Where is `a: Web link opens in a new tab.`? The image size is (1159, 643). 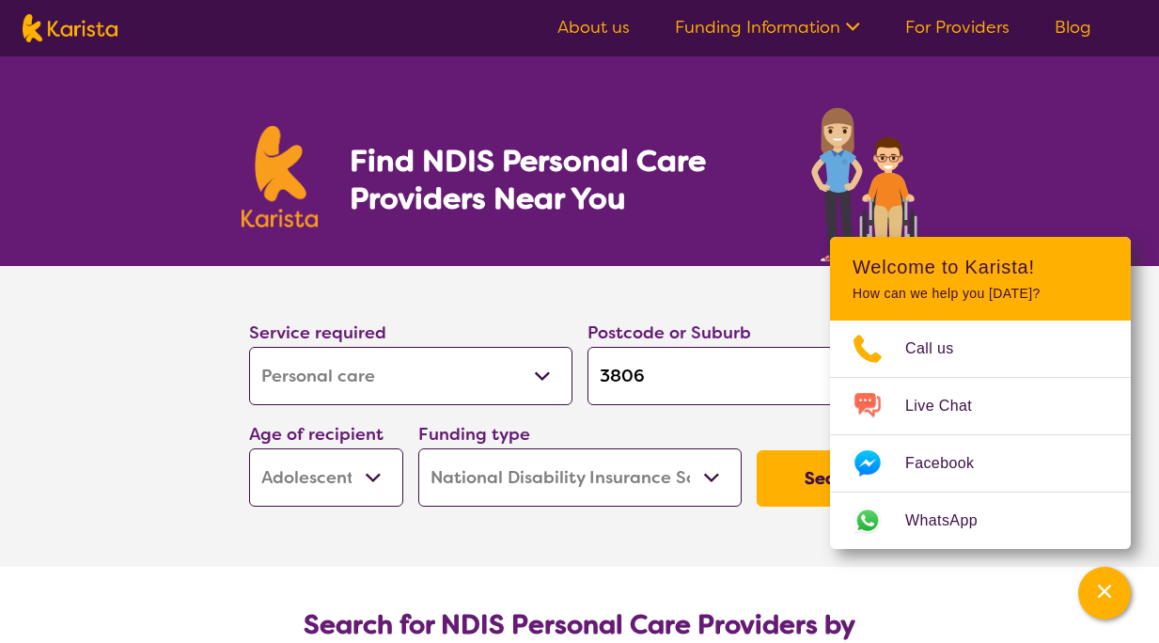 a: Web link opens in a new tab. is located at coordinates (981, 521).